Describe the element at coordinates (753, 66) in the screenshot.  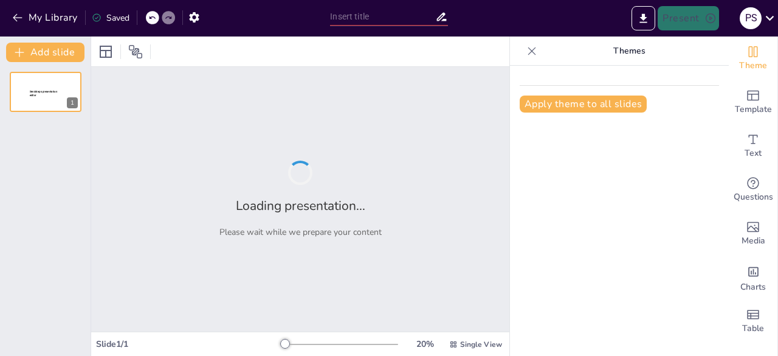
I see `span: Theme` at that location.